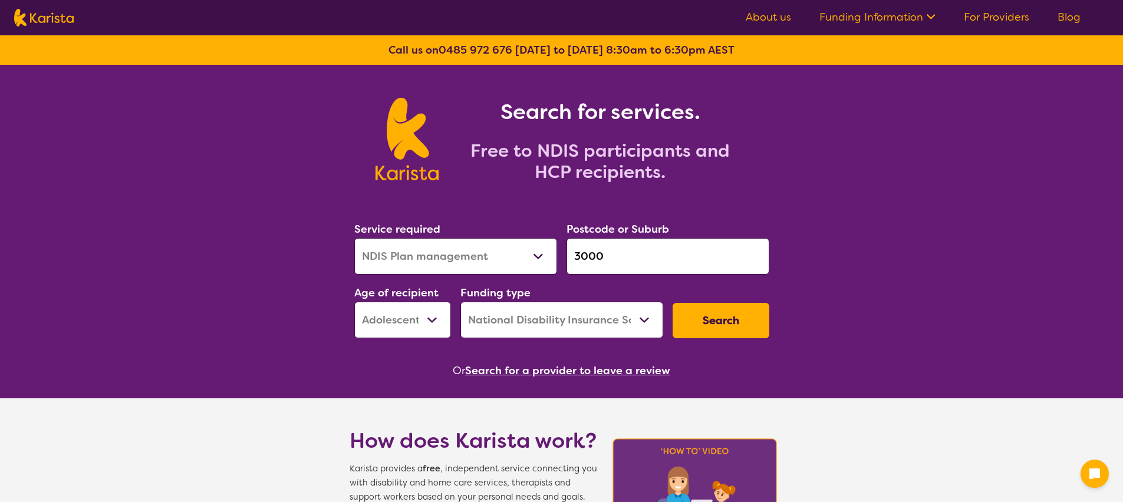  Describe the element at coordinates (396, 293) in the screenshot. I see `label: Age of recipient` at that location.